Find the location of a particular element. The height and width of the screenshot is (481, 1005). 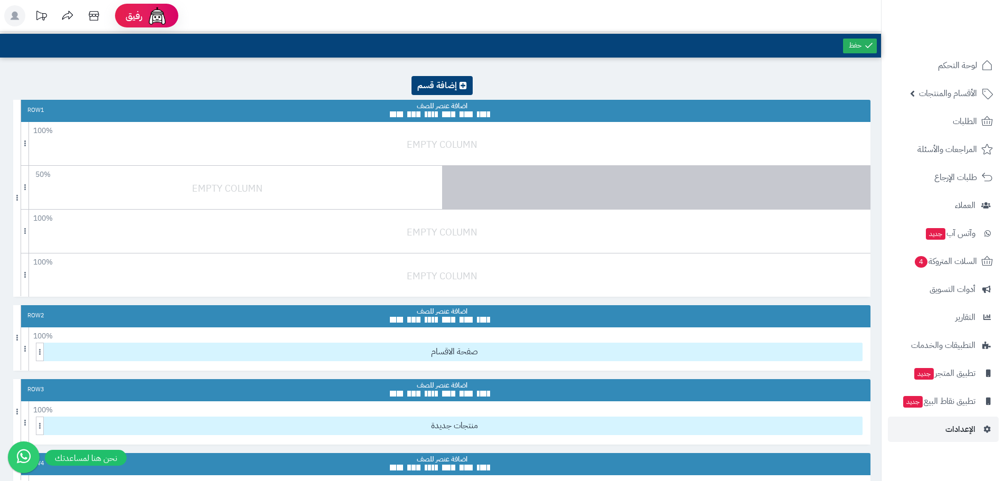

a: لوحة التحكم is located at coordinates (943, 65).